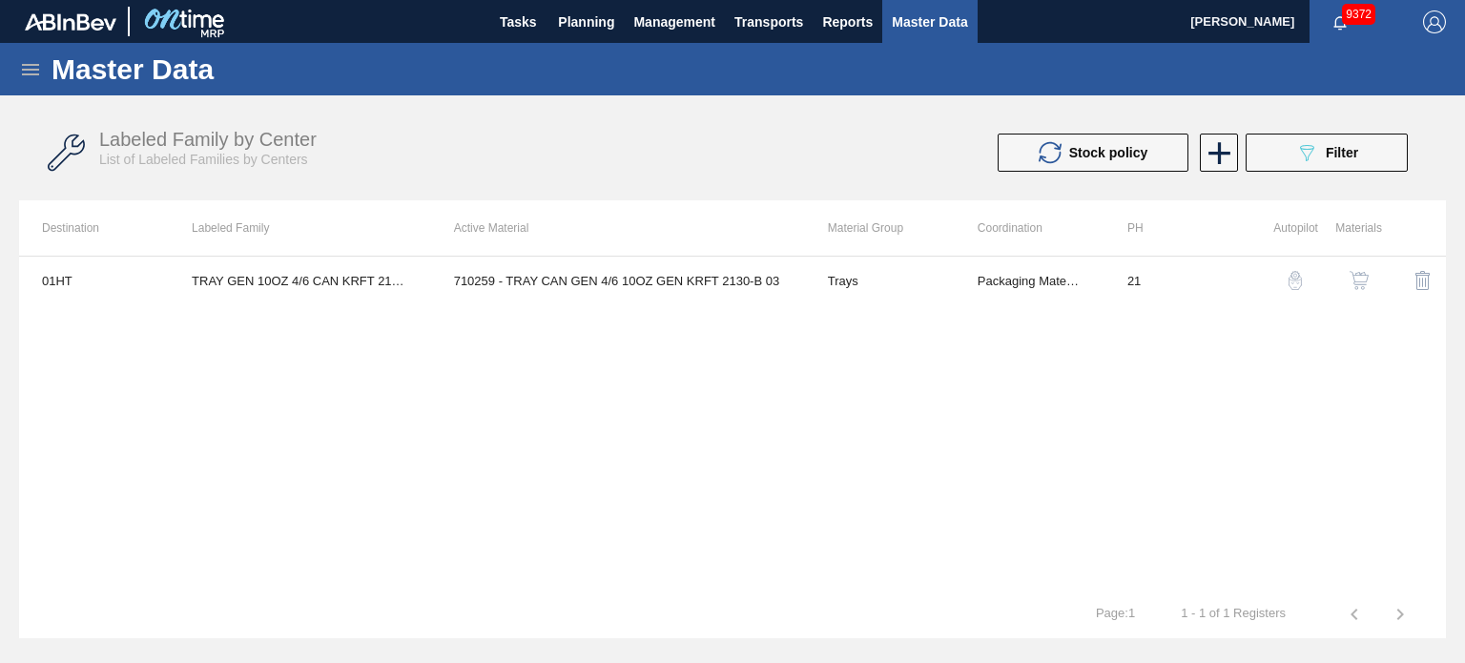  What do you see at coordinates (518, 22) in the screenshot?
I see `span: Tasks` at bounding box center [518, 22].